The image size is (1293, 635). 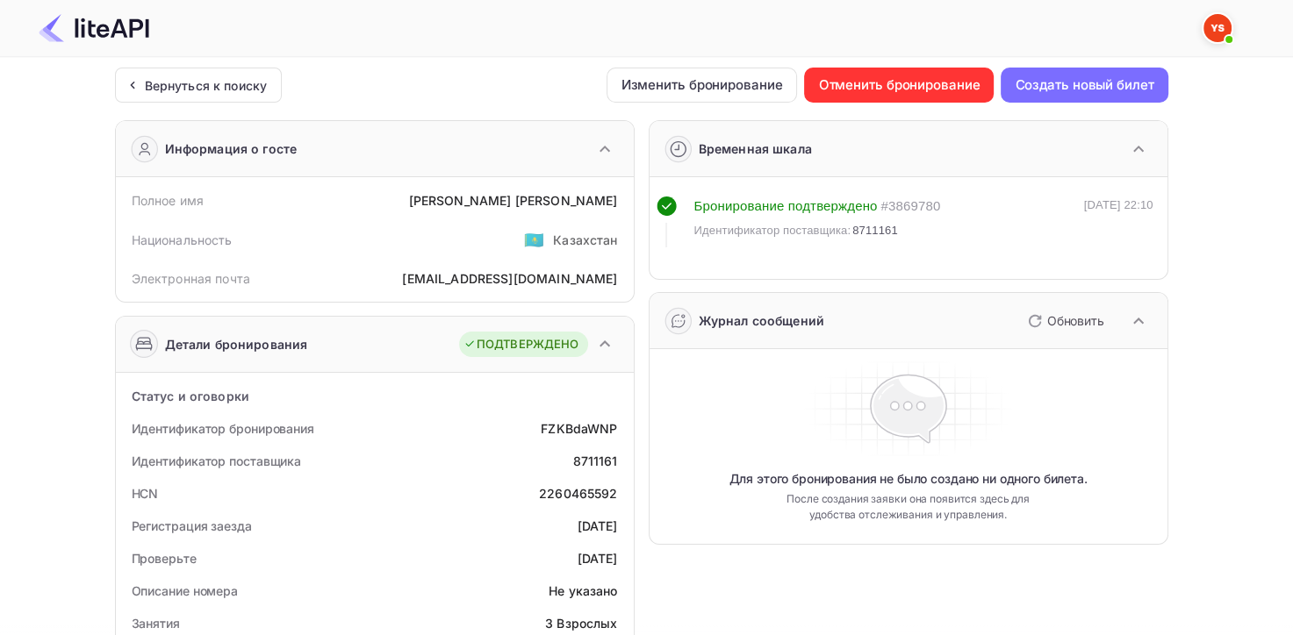 I want to click on div: 2260465592, so click(x=578, y=493).